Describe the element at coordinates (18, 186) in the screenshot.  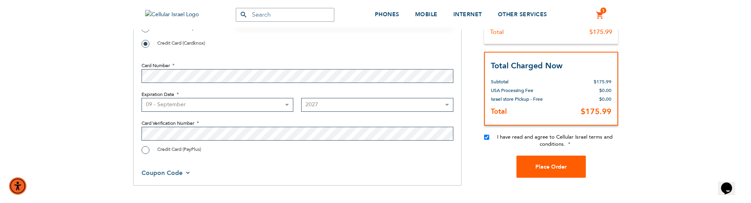
I see `div: Accessibility Menu` at that location.